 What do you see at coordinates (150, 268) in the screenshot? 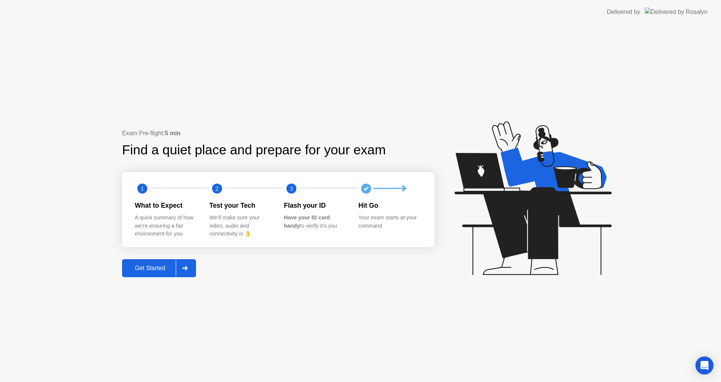
I see `div: Get Started` at bounding box center [150, 268].